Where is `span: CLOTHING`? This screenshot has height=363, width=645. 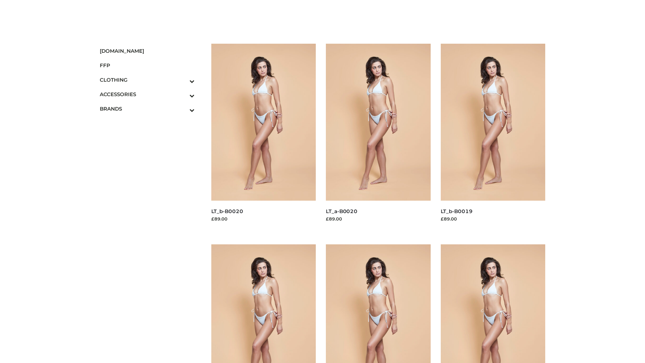 span: CLOTHING is located at coordinates (147, 80).